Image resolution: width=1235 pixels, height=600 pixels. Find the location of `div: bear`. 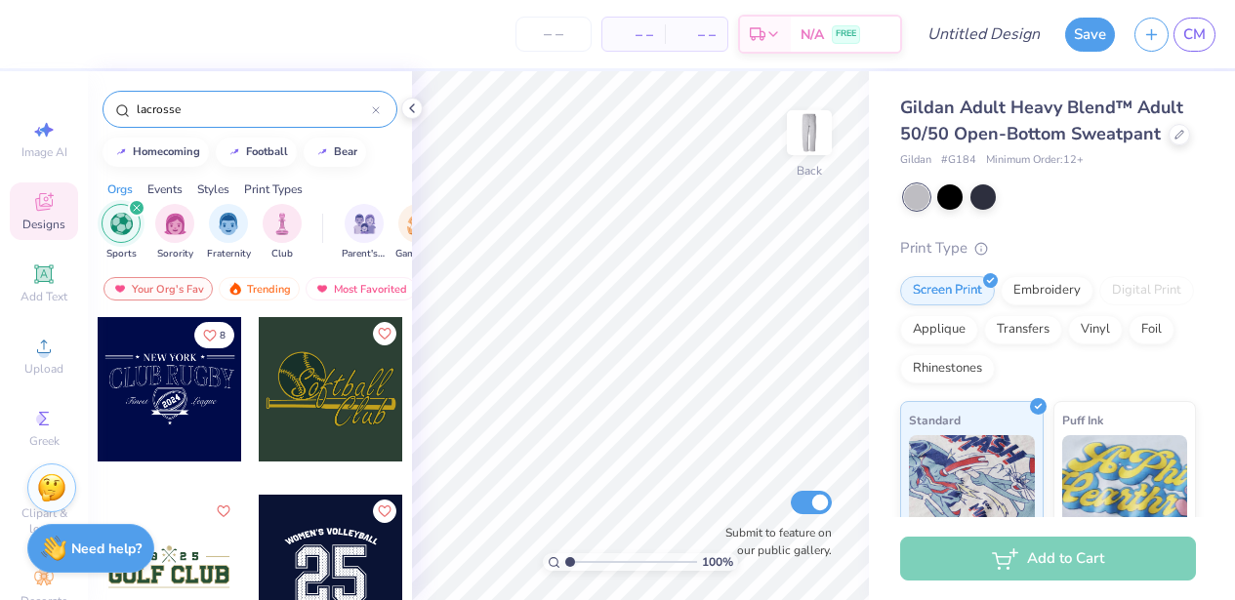

div: bear is located at coordinates (346, 151).